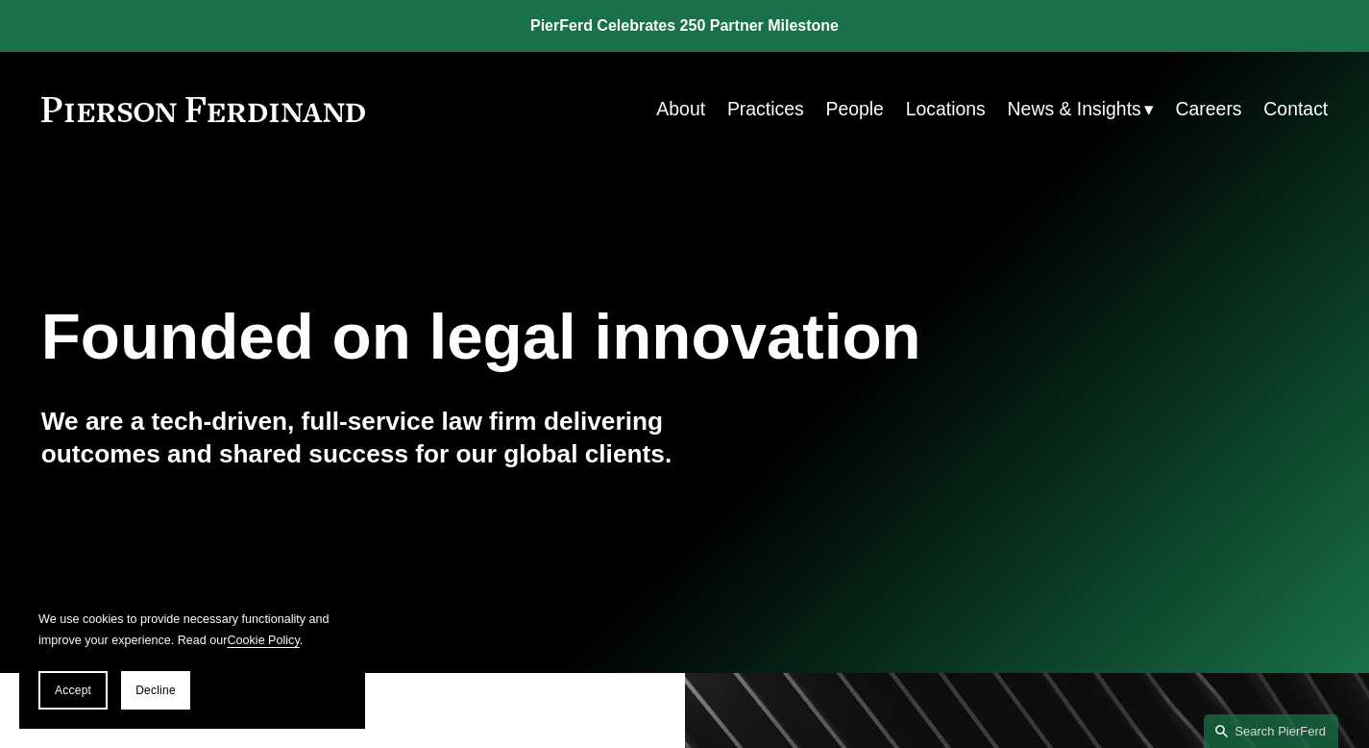 This screenshot has width=1369, height=748. I want to click on a: Practices, so click(766, 109).